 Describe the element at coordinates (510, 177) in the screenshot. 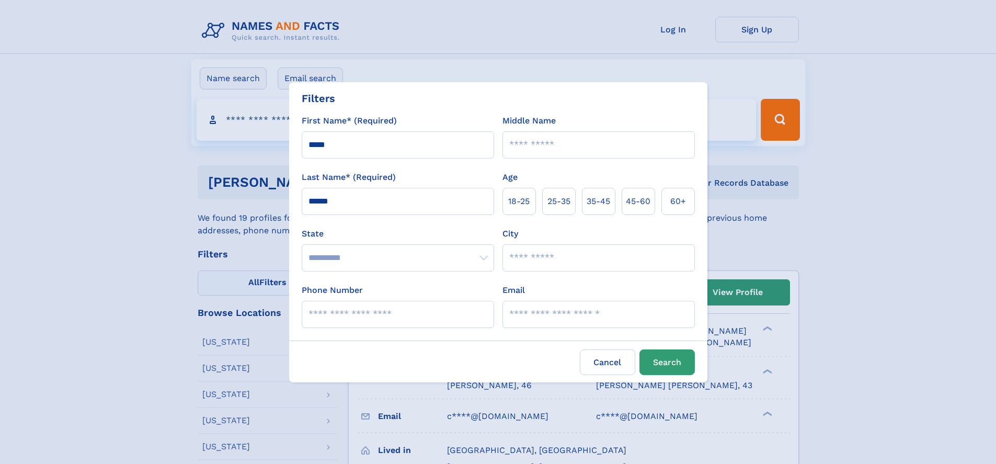

I see `label: Age` at that location.